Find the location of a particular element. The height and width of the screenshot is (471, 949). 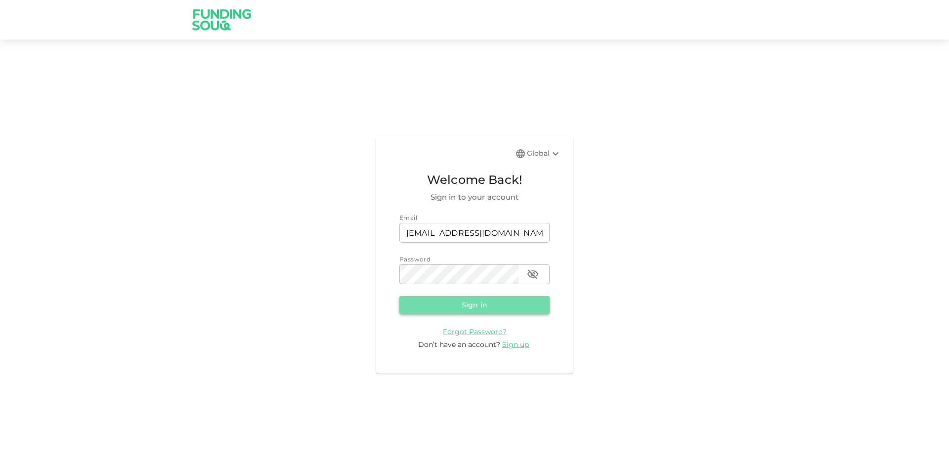

div: email is located at coordinates (474, 233).